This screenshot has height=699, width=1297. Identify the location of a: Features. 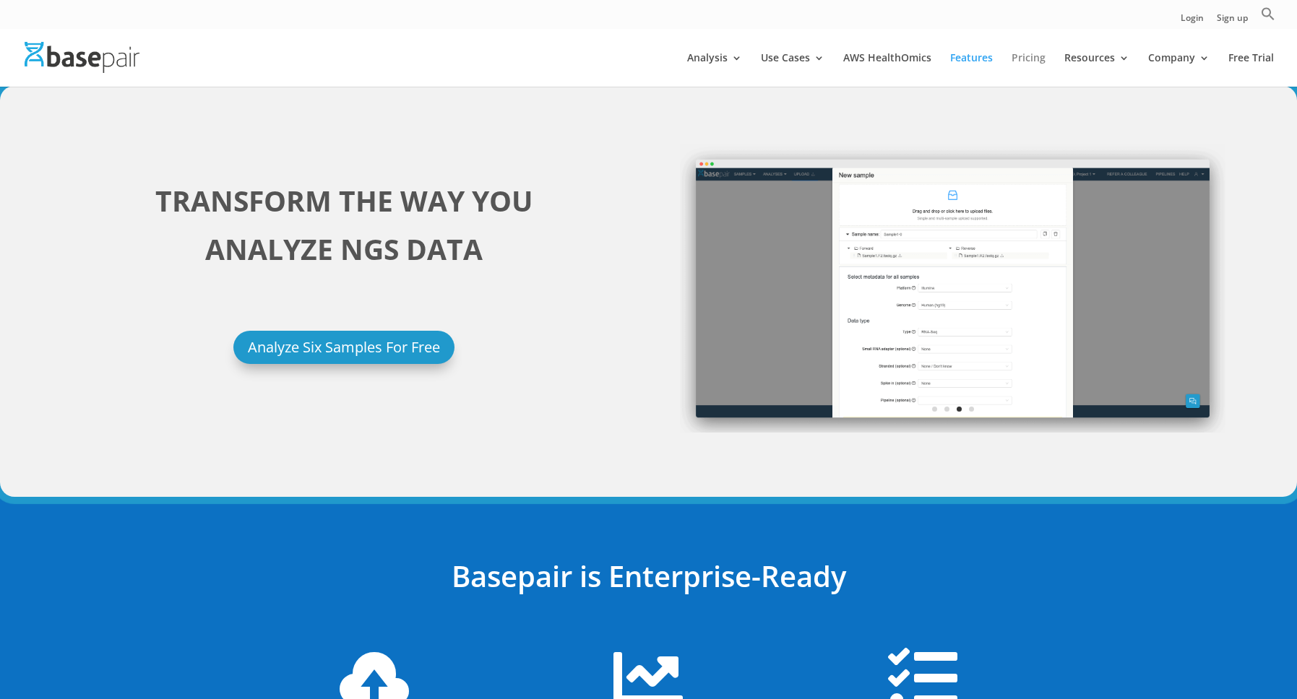
(971, 69).